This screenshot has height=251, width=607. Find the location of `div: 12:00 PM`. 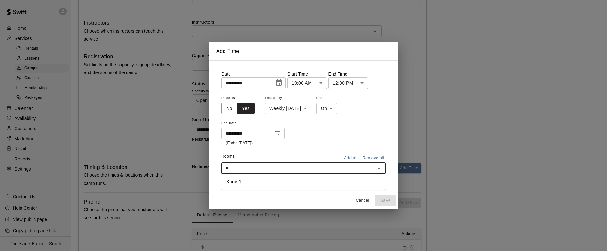

div: 12:00 PM is located at coordinates (348, 83).